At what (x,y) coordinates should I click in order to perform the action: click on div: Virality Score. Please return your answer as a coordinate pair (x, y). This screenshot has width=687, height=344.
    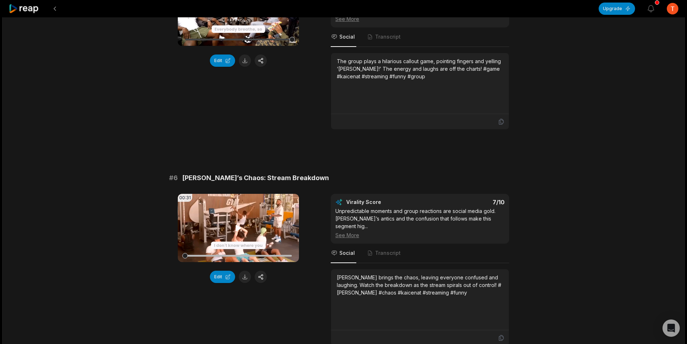
    Looking at the image, I should click on (385, 202).